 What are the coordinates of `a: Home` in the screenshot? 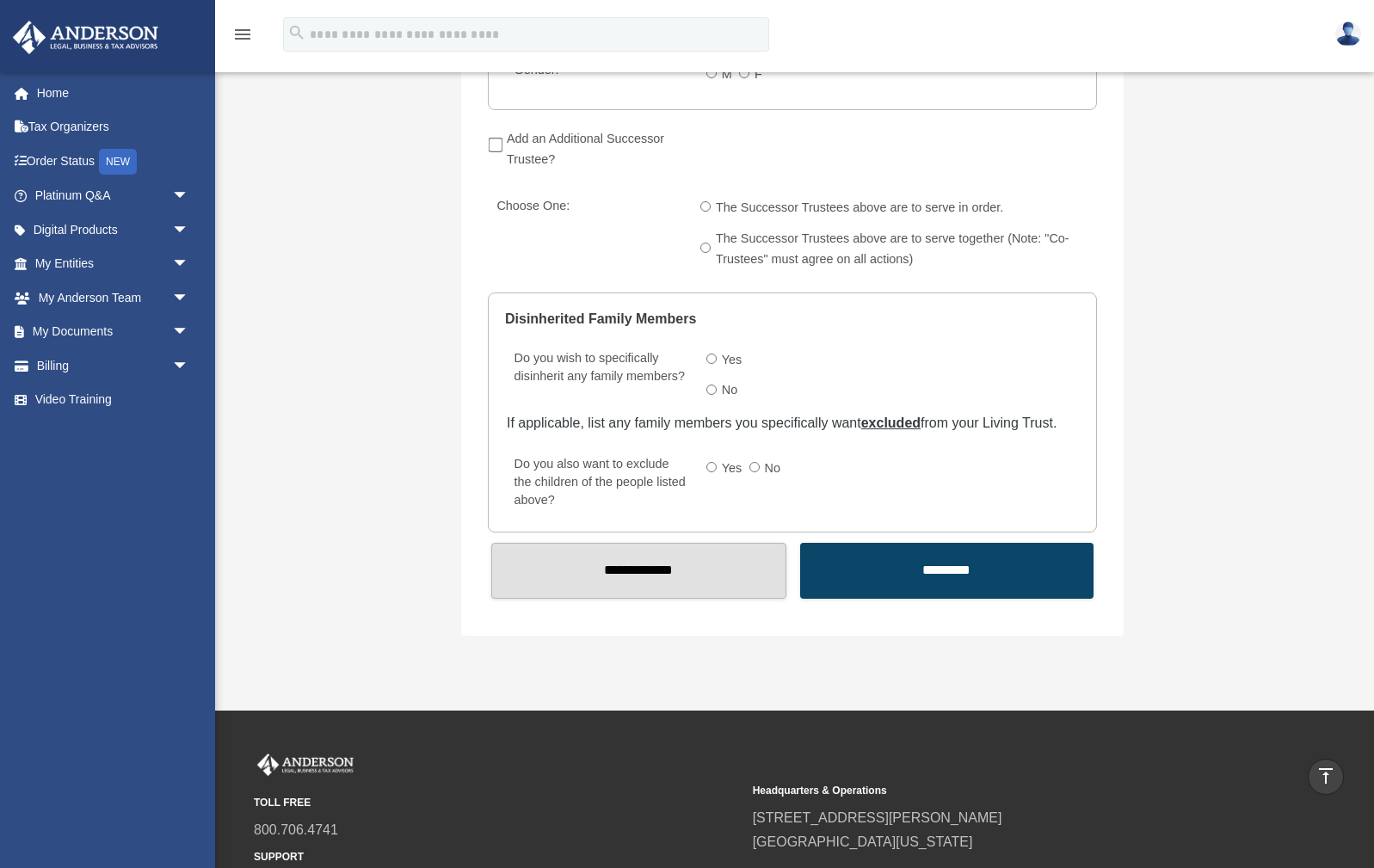 It's located at (113, 93).